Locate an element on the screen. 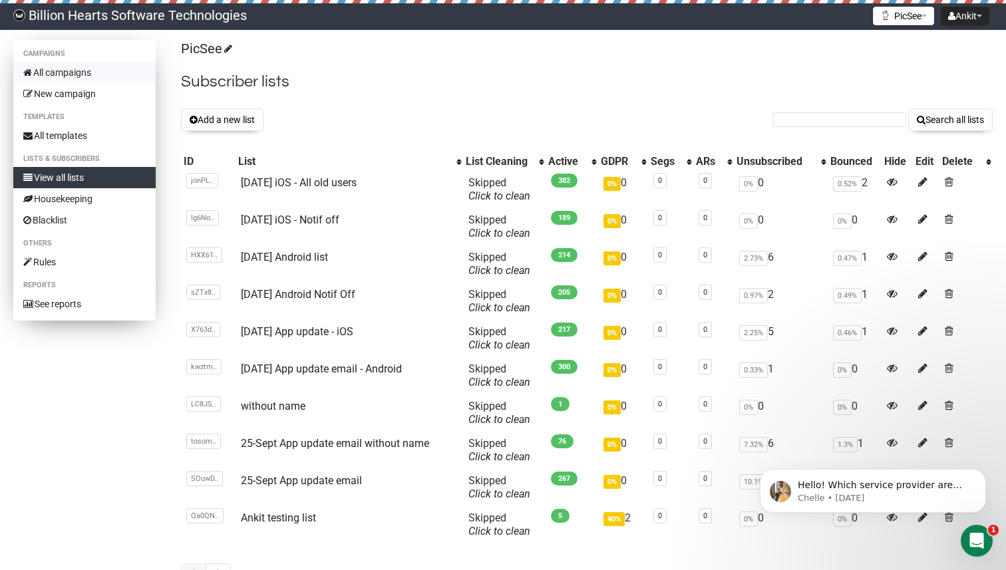 The image size is (1006, 570). span: 1 is located at coordinates (994, 530).